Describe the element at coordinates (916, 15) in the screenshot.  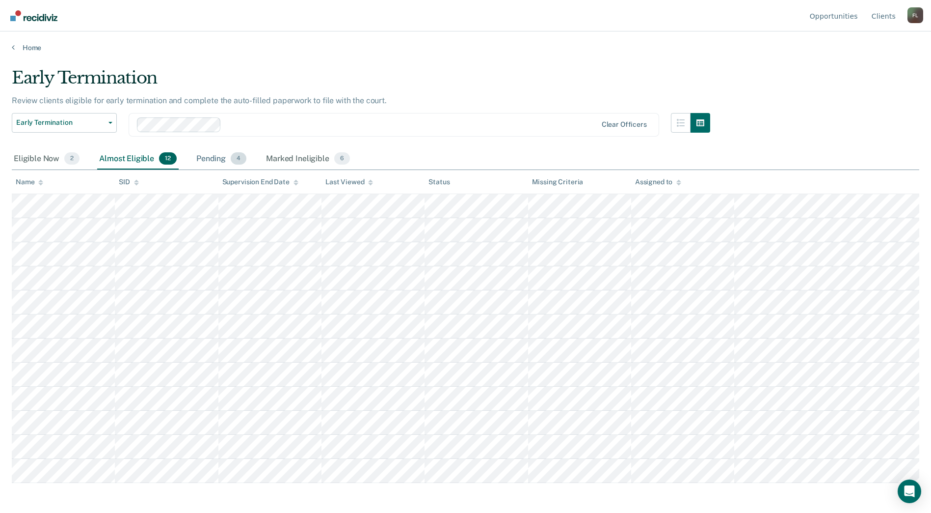
I see `div: F L` at that location.